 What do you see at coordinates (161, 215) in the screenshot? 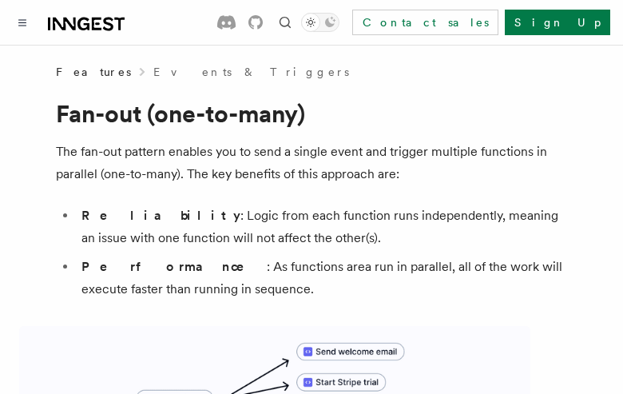
I see `strong: Reliability` at bounding box center [161, 215].